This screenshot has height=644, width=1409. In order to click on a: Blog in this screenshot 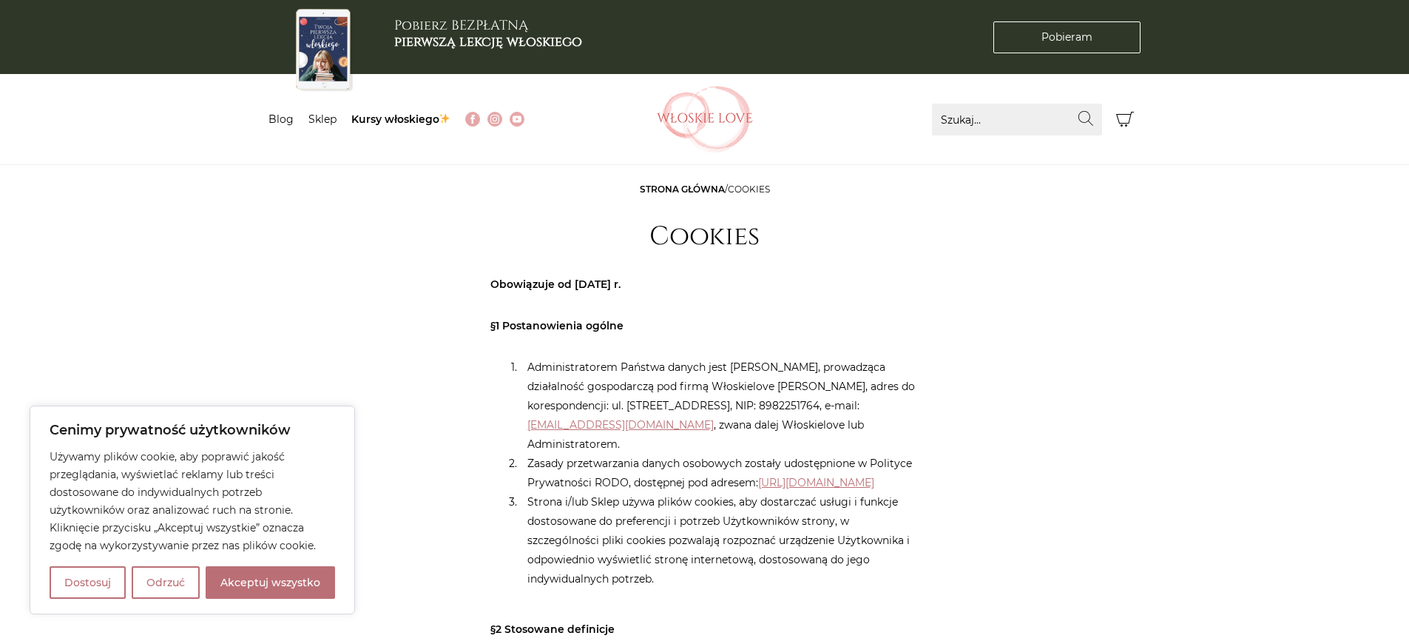, I will do `click(281, 119)`.